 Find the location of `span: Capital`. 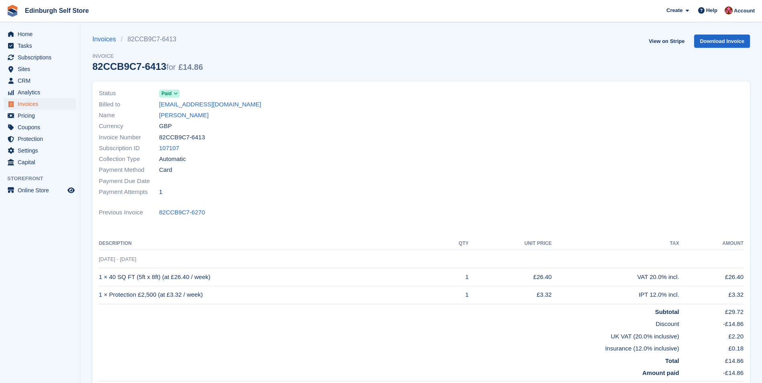

span: Capital is located at coordinates (42, 162).